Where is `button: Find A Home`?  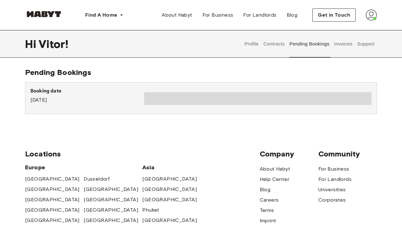
button: Find A Home is located at coordinates (104, 15).